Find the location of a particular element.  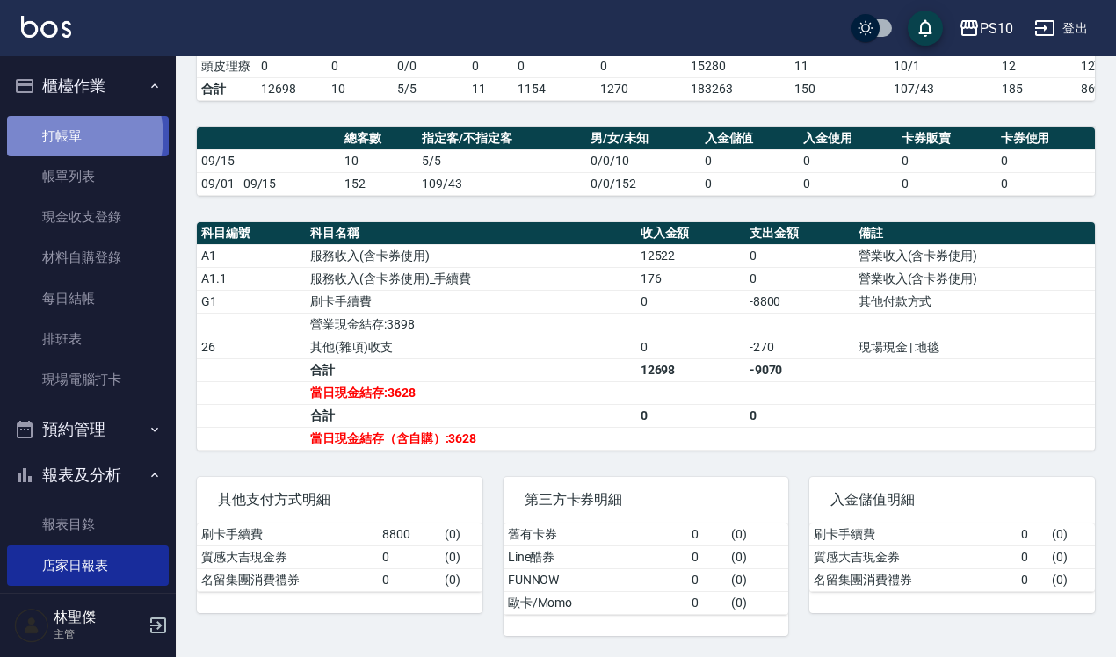

div: PS10 is located at coordinates (997, 28).